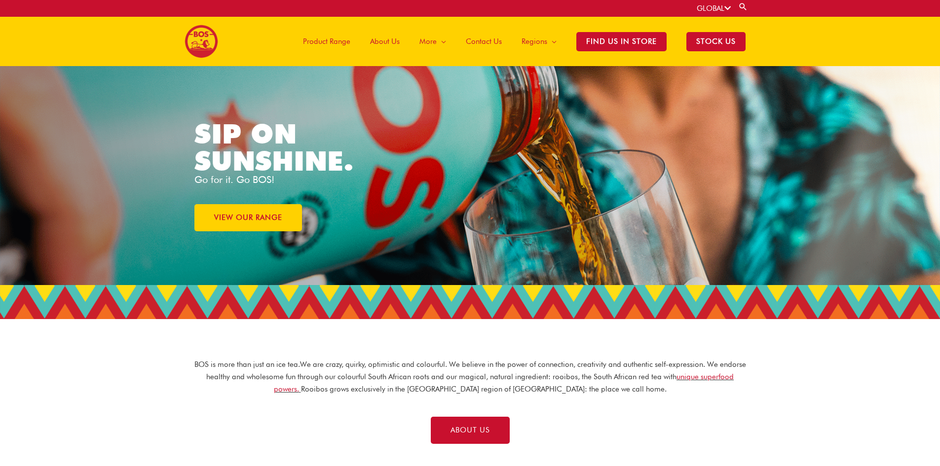 The height and width of the screenshot is (466, 940). What do you see at coordinates (248, 218) in the screenshot?
I see `span: VIEW OUR RANGE` at bounding box center [248, 218].